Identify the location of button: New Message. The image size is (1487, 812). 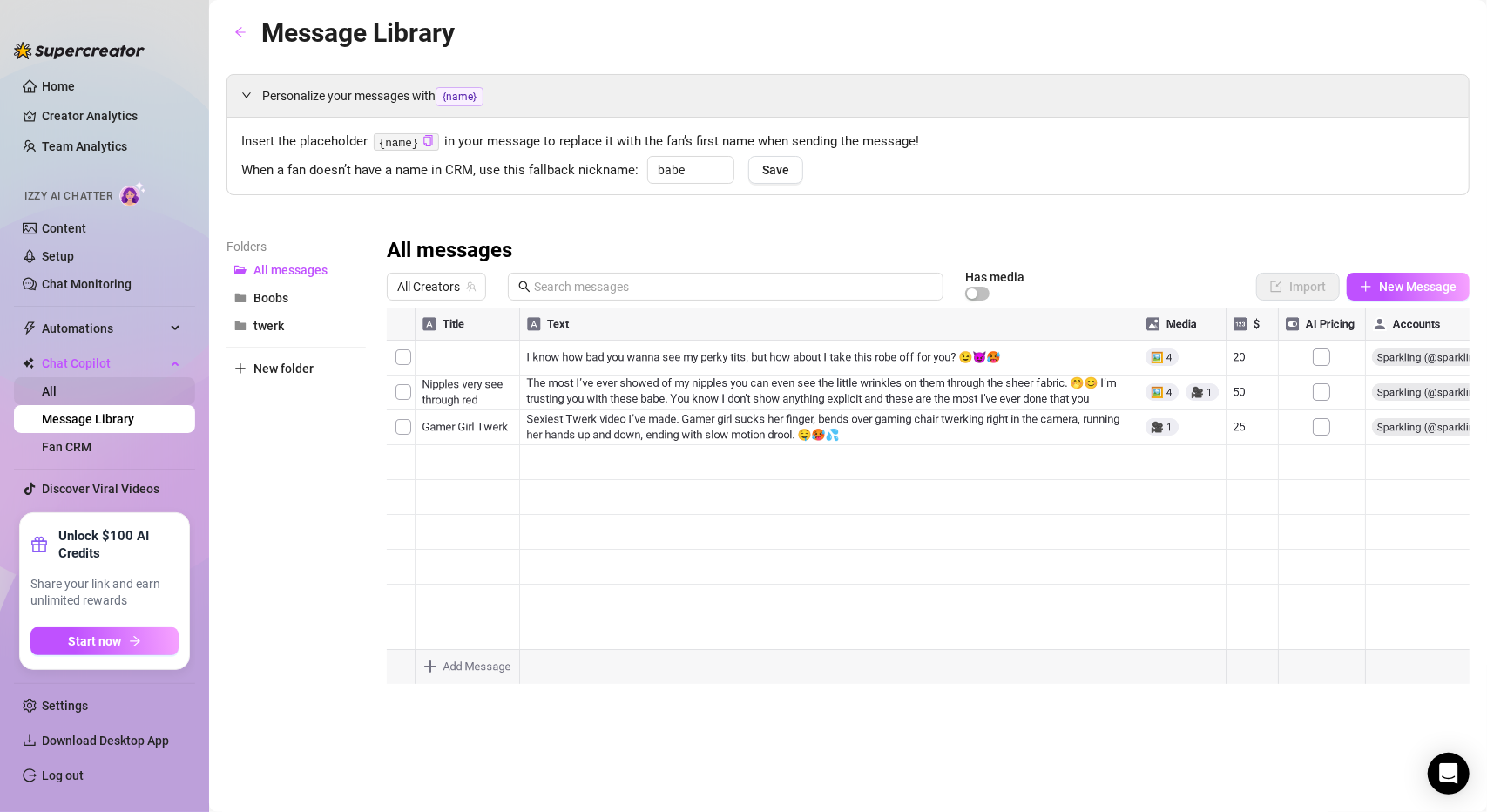
(1408, 286).